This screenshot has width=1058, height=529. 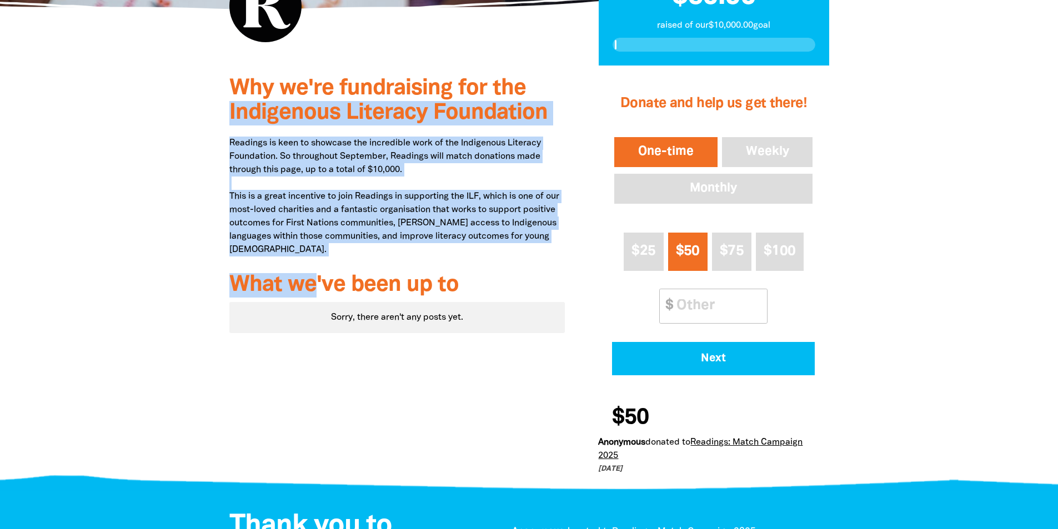 What do you see at coordinates (668, 443) in the screenshot?
I see `span: donated to` at bounding box center [668, 443].